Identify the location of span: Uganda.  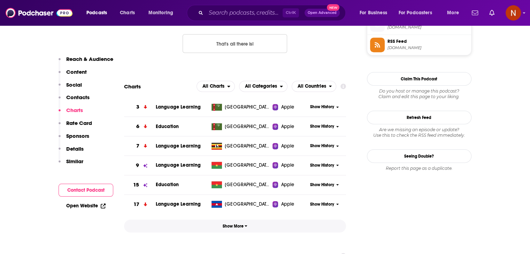
(247, 146).